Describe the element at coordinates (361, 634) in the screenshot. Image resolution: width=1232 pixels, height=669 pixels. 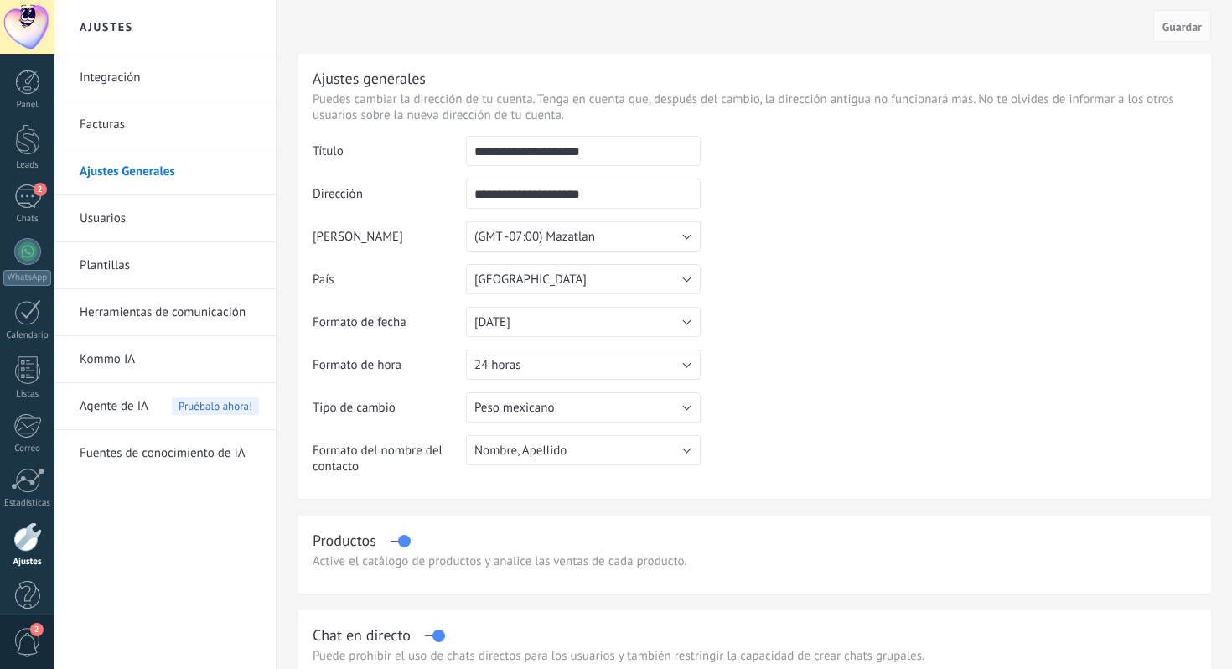
I see `div: Chat en directo` at that location.